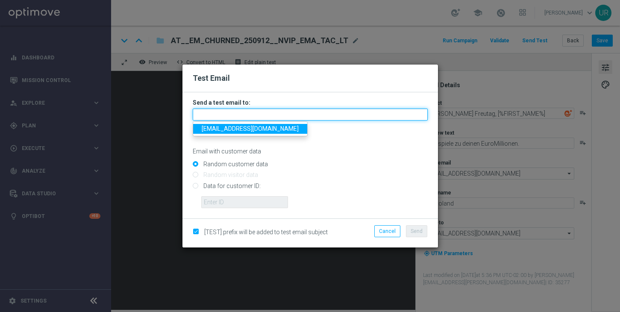 This screenshot has height=312, width=620. I want to click on label: Random customer data, so click(235, 164).